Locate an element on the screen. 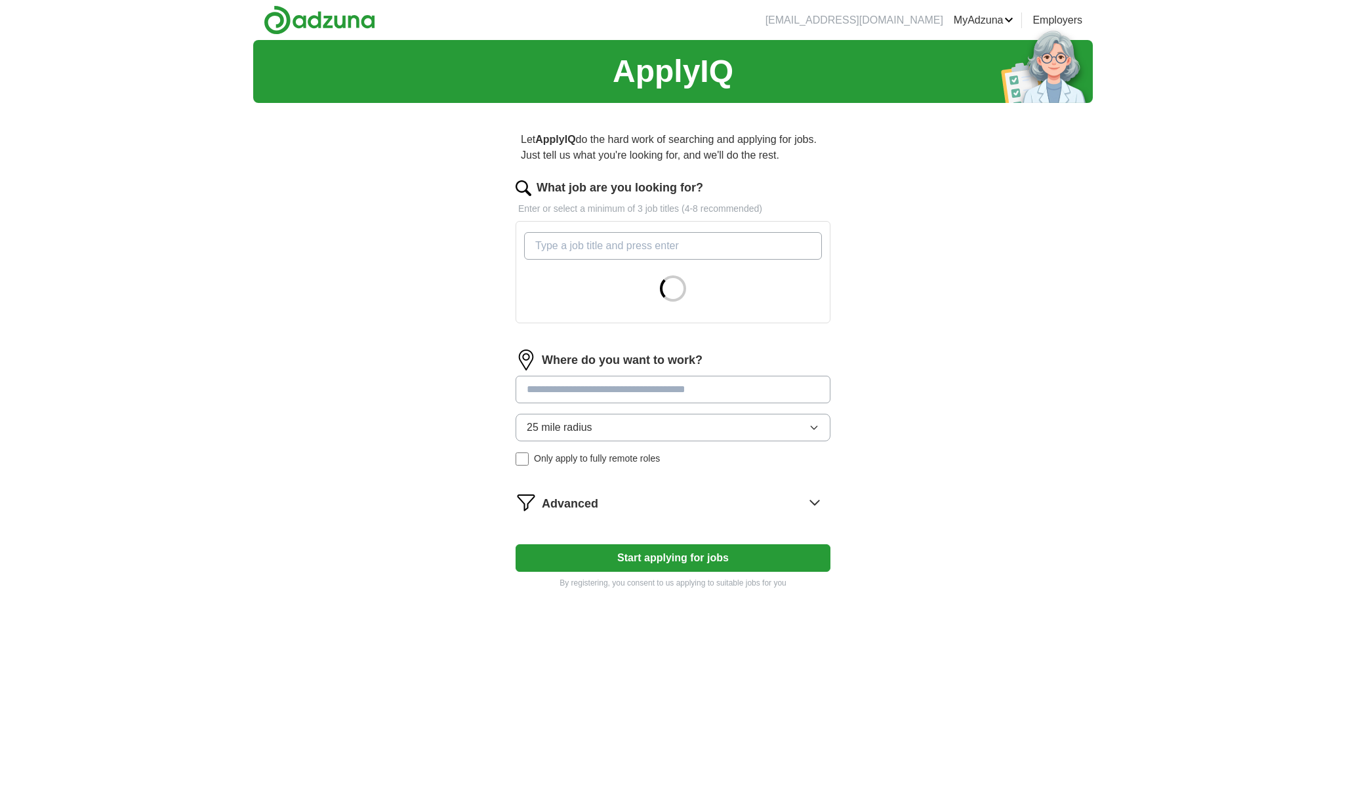  img: location.png is located at coordinates (526, 360).